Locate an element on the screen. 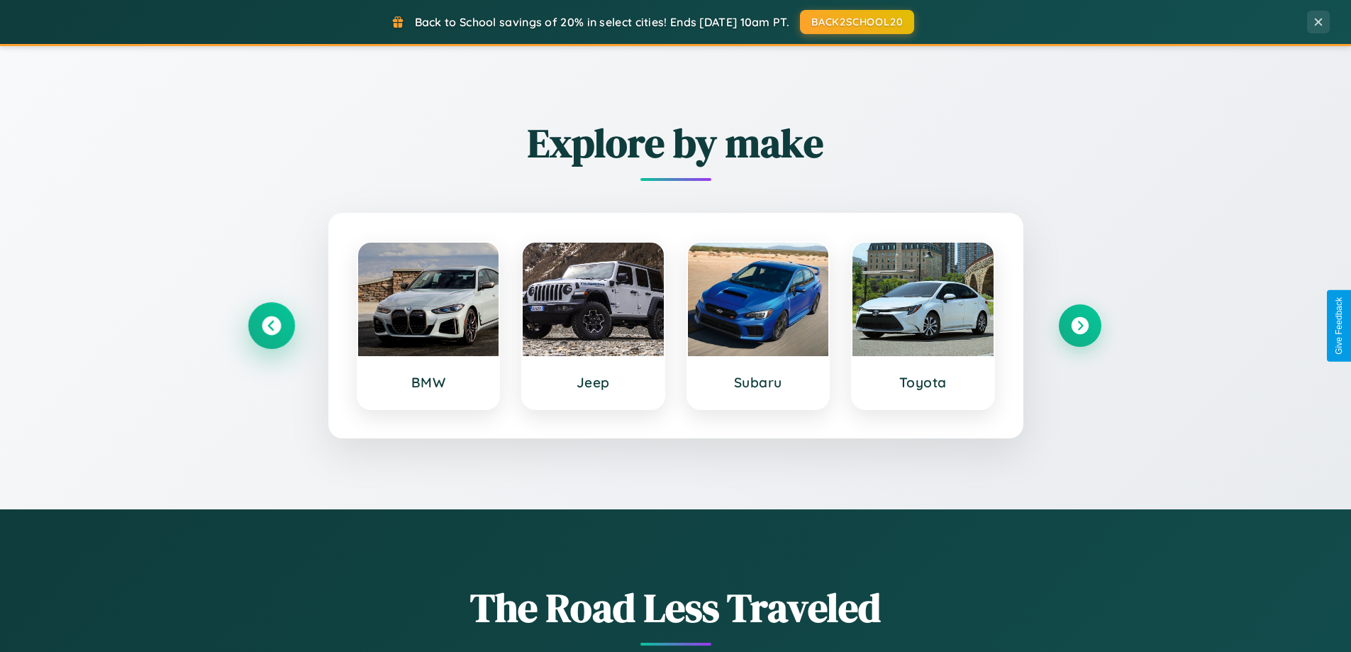  h1: The Road Less Traveled is located at coordinates (676, 607).